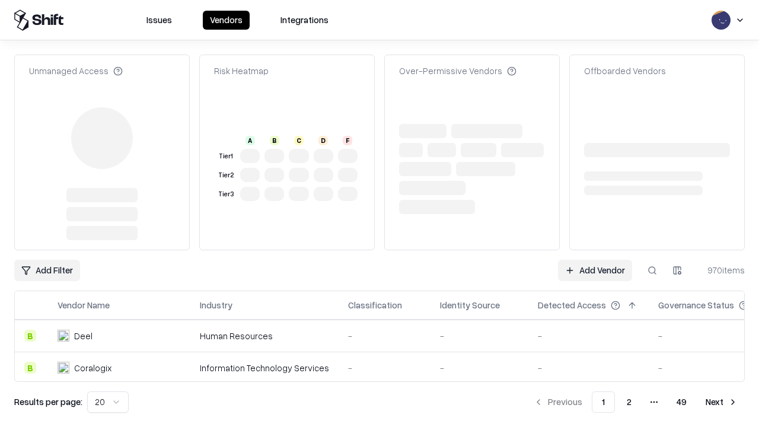 This screenshot has height=427, width=759. I want to click on p: Results per page:, so click(48, 401).